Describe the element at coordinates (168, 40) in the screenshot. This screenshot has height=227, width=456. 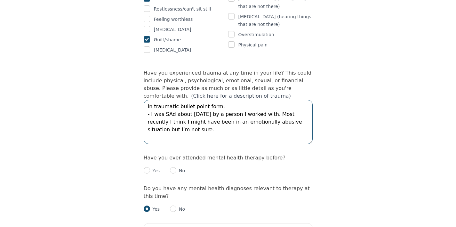
I see `p: Guilt/shame` at that location.